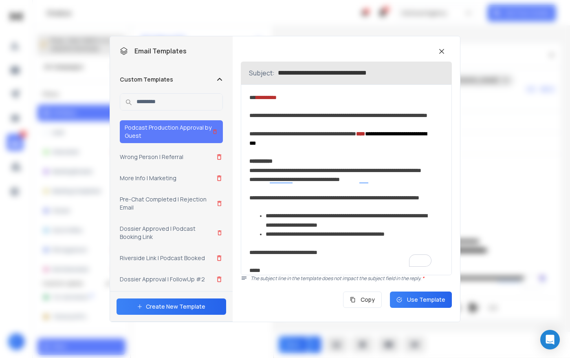 The height and width of the screenshot is (358, 570). What do you see at coordinates (346, 180) in the screenshot?
I see `div: To enrich screen reader interactions, please activate Accessibility in Grammarly extension settings` at bounding box center [346, 180].